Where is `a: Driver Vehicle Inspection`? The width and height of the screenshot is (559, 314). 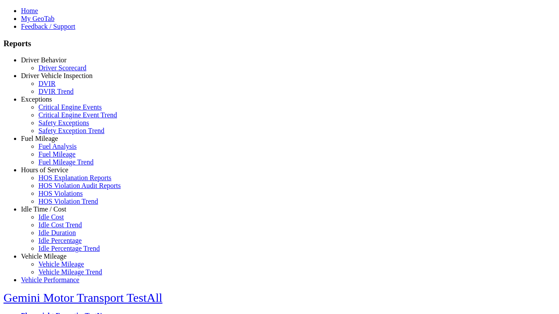
a: Driver Vehicle Inspection is located at coordinates (57, 76).